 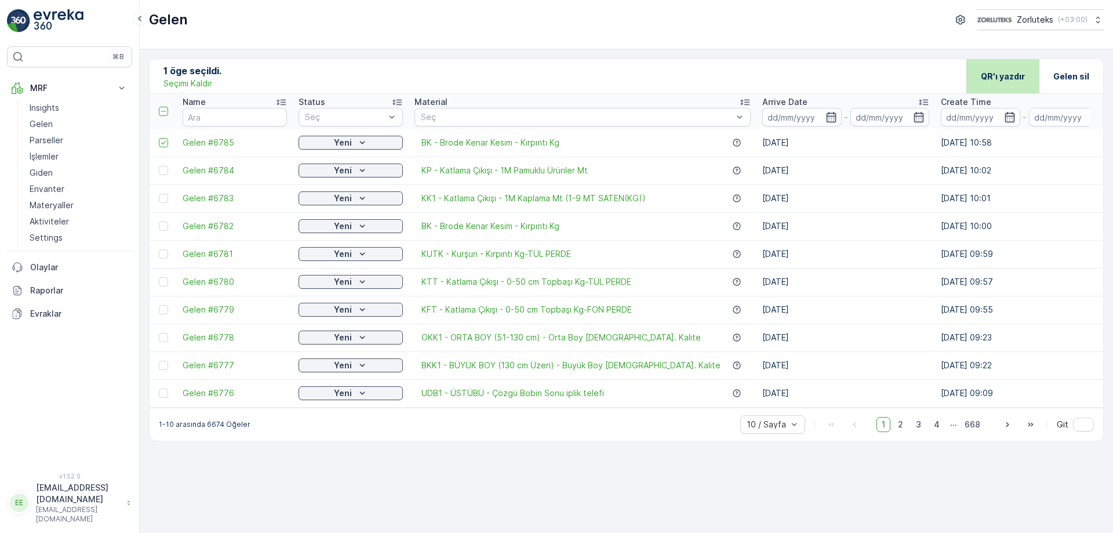 I want to click on span: UDB1 - ÜSTÜBÜ - Çözgü Bobin Sonu iplik telefi, so click(x=513, y=393).